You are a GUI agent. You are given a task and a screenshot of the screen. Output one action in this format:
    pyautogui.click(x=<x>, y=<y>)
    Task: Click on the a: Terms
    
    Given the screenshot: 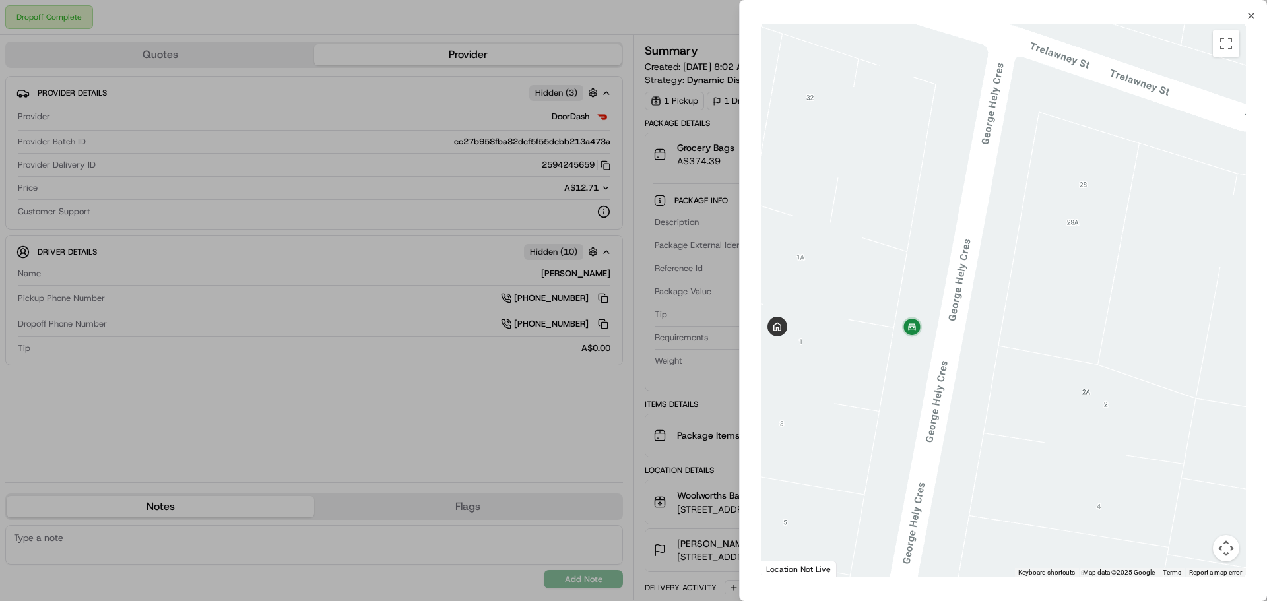 What is the action you would take?
    pyautogui.click(x=1172, y=572)
    